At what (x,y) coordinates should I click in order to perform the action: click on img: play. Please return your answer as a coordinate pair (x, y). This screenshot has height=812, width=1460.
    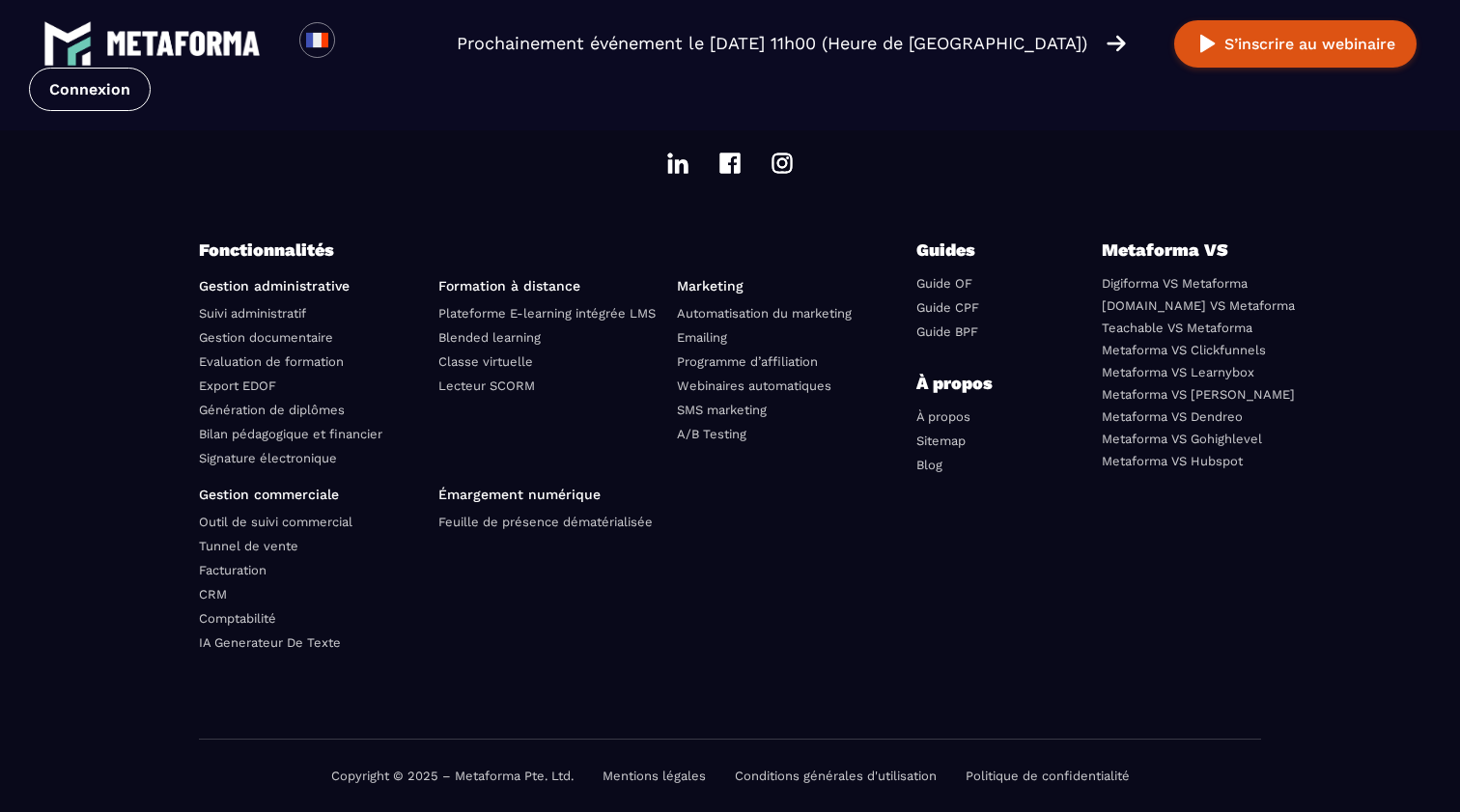
    Looking at the image, I should click on (1207, 44).